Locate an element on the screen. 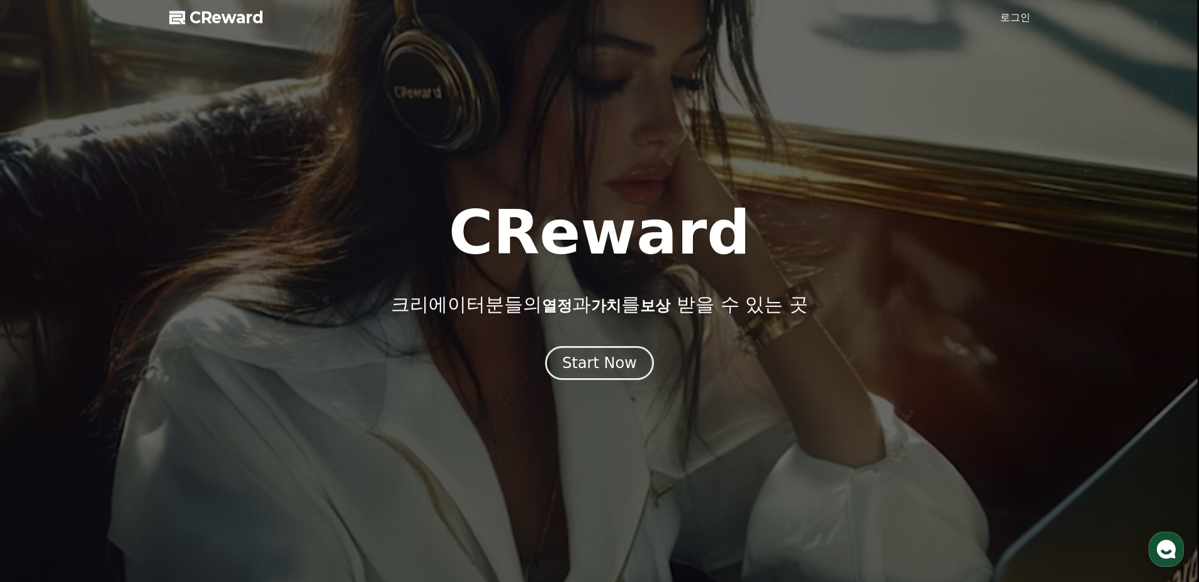 The width and height of the screenshot is (1199, 582). button: Start Now is located at coordinates (599, 363).